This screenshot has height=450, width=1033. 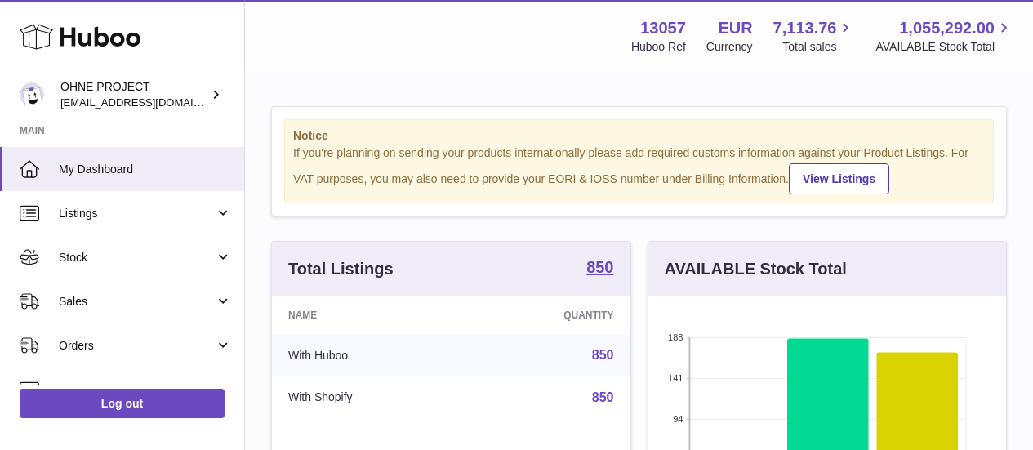 What do you see at coordinates (134, 95) in the screenshot?
I see `div: OHNE PROJECT` at bounding box center [134, 95].